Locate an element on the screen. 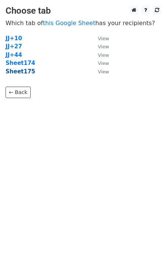 This screenshot has height=264, width=167. a: Sheet175 is located at coordinates (20, 72).